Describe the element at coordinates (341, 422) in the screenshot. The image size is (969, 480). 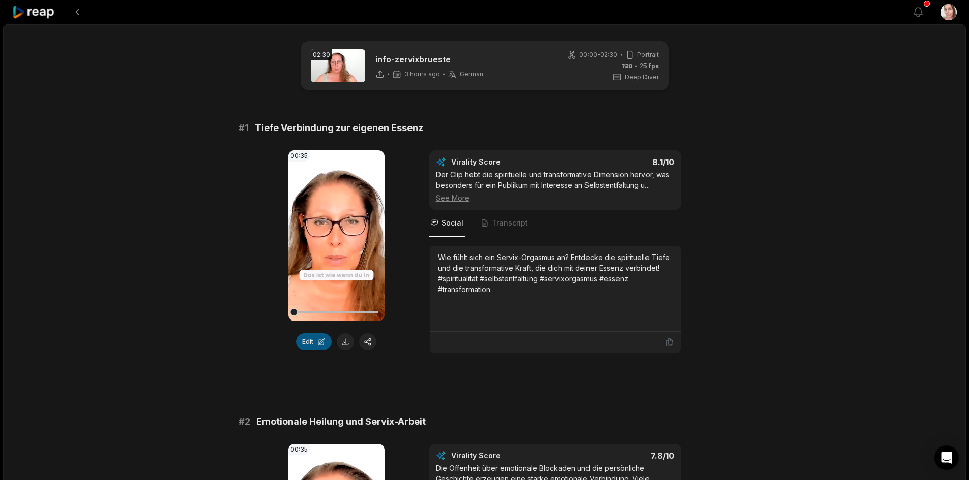
I see `span: Emotionale Heilung und Servix-Arbeit` at that location.